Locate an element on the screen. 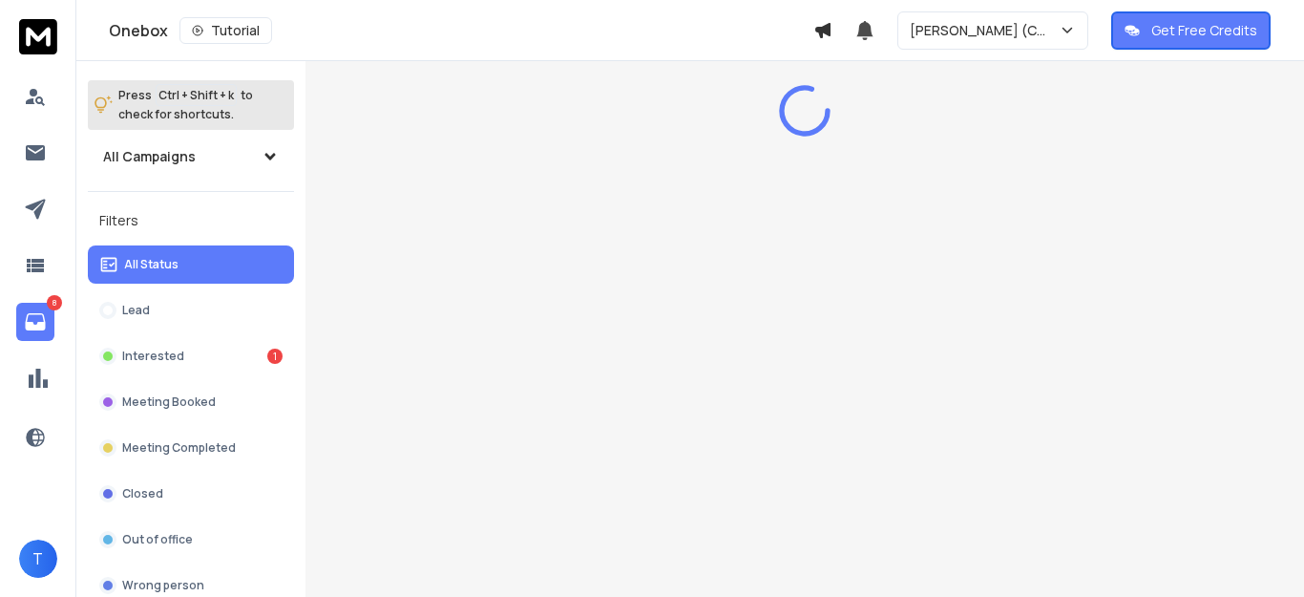 The height and width of the screenshot is (597, 1304). span: T is located at coordinates (38, 559).